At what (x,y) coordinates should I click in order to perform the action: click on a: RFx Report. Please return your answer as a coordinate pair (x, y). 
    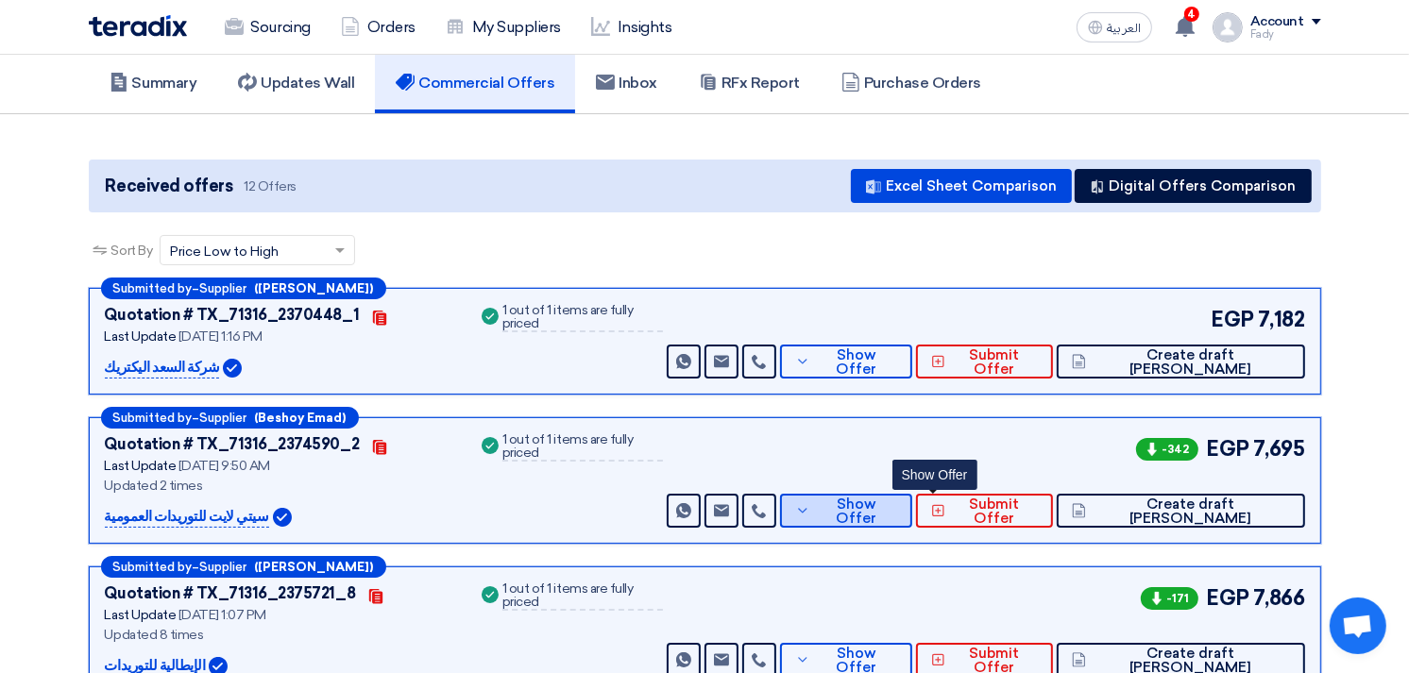
    Looking at the image, I should click on (749, 83).